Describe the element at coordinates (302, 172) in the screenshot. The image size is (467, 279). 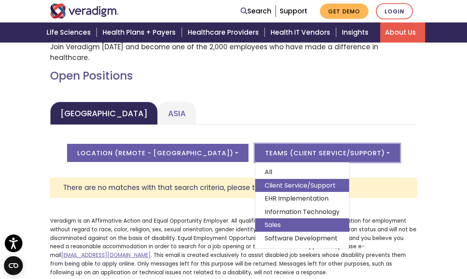
I see `a: All` at that location.